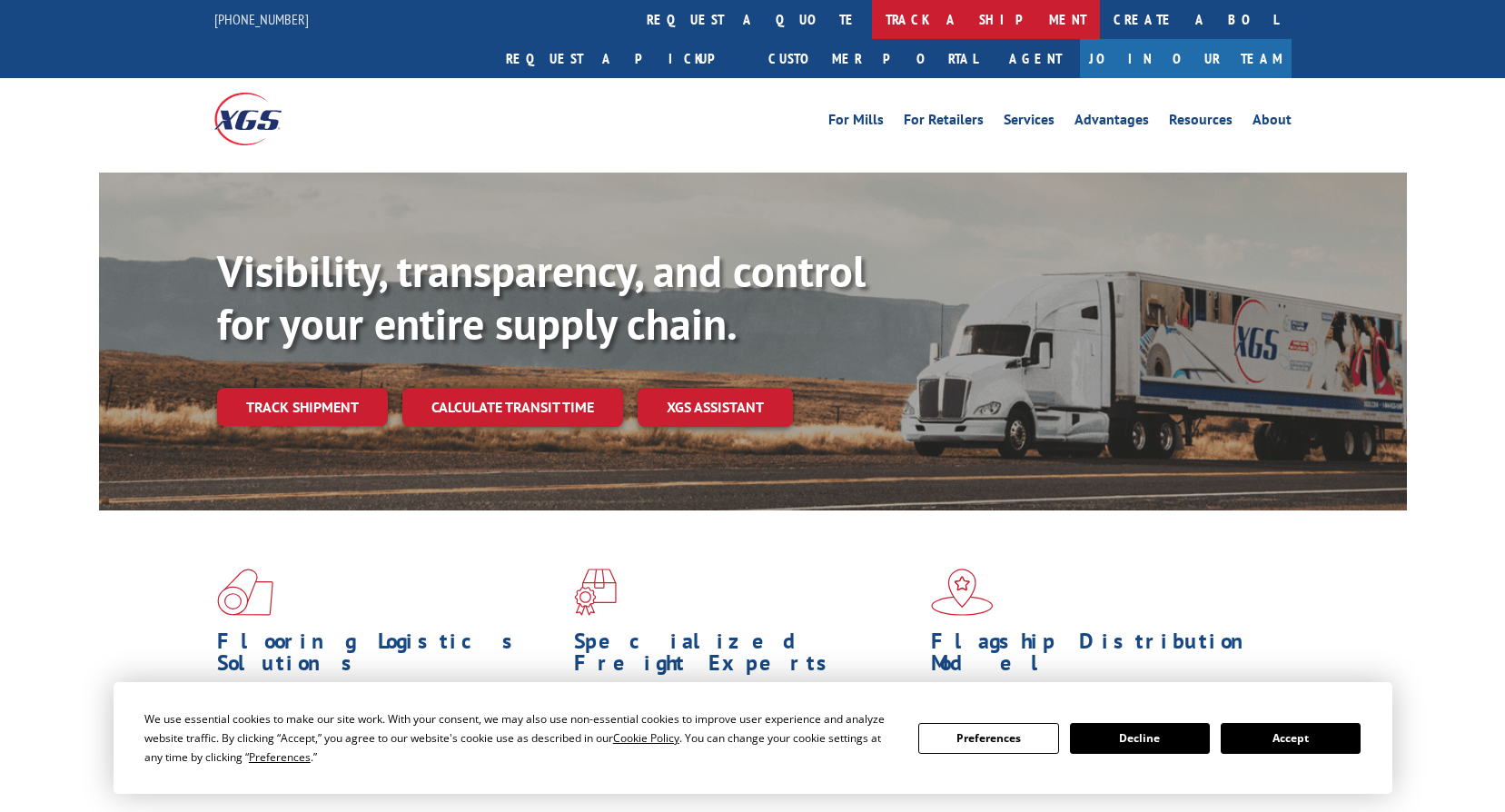  Describe the element at coordinates (753, 737) in the screenshot. I see `div: Cookie Consent Prompt` at that location.